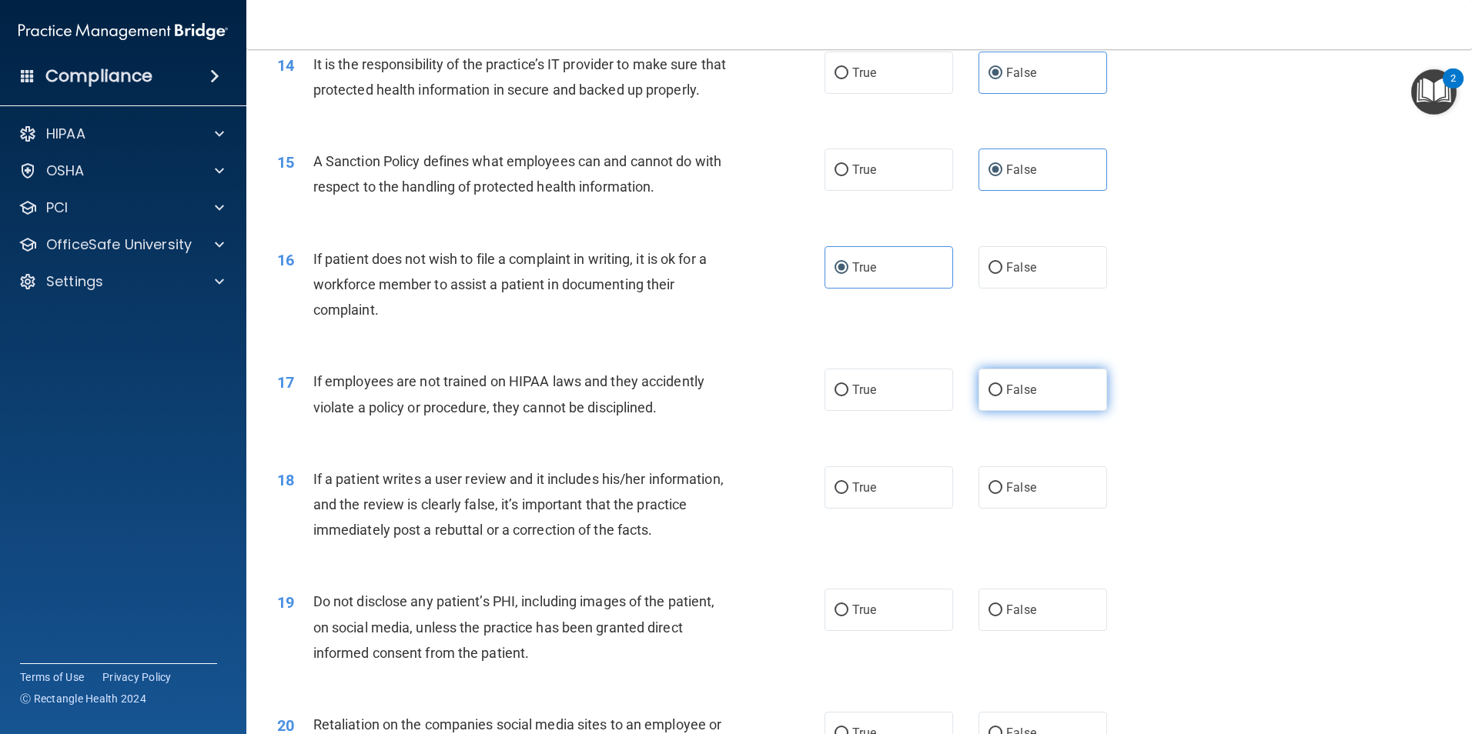  I want to click on a: OfficeSafe University, so click(121, 245).